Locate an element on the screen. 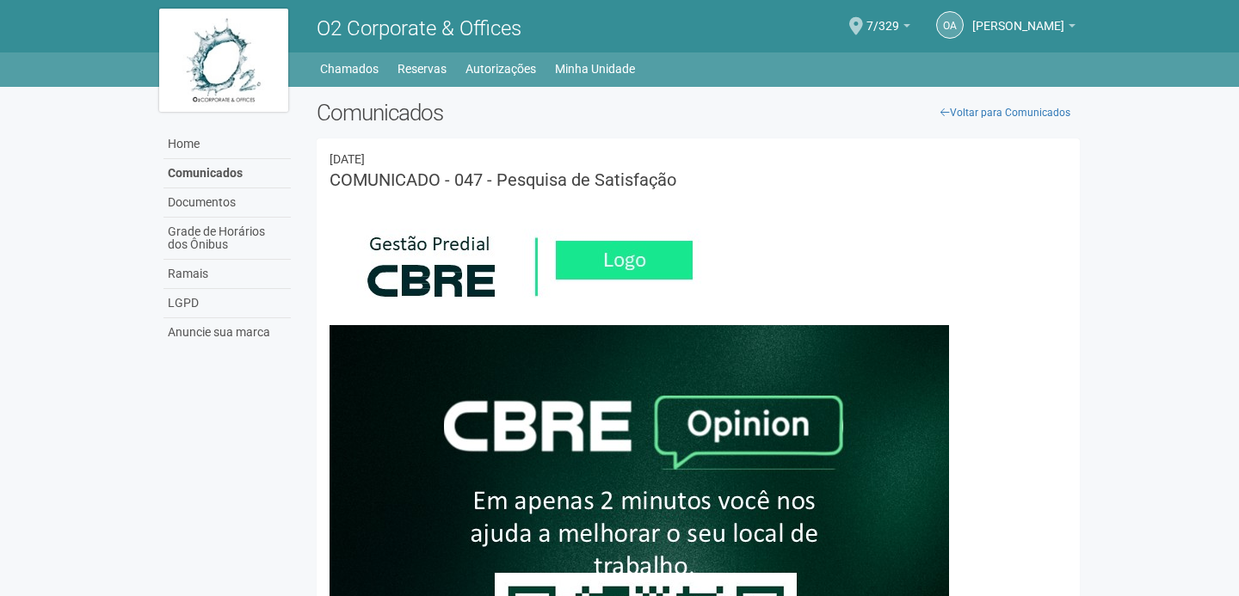  a: LGPD is located at coordinates (227, 304).